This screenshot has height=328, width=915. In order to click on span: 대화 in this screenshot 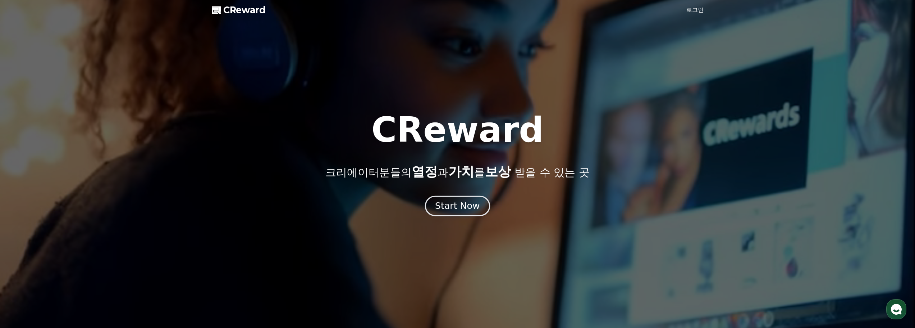, I will do `click(70, 242)`.